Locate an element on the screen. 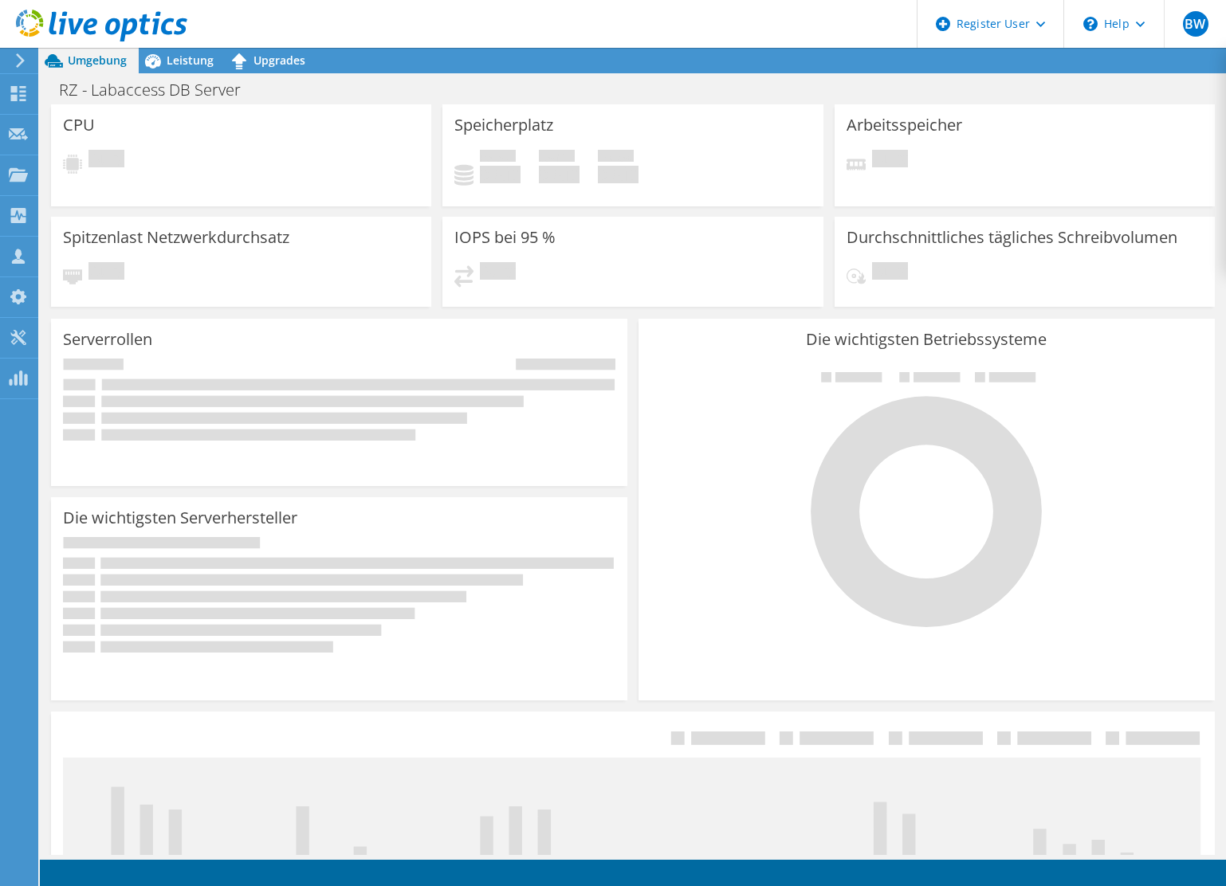 The width and height of the screenshot is (1226, 886). h3: Die wichtigsten Serverhersteller is located at coordinates (180, 518).